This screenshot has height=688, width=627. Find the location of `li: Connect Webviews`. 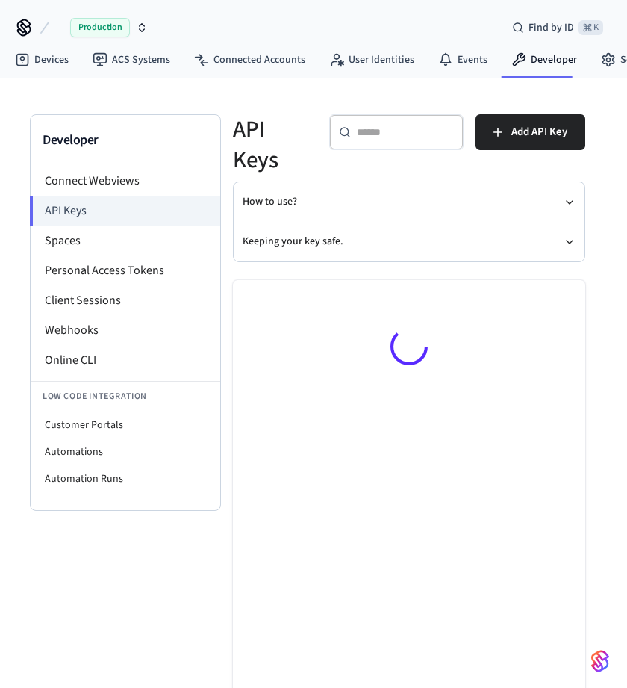

li: Connect Webviews is located at coordinates (125, 181).